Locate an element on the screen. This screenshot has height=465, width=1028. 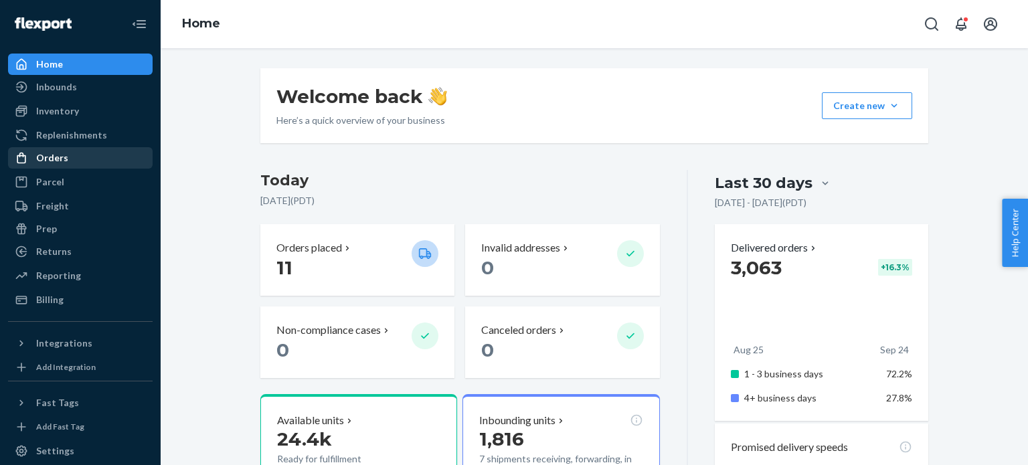
p: Canceled orders is located at coordinates (519, 330).